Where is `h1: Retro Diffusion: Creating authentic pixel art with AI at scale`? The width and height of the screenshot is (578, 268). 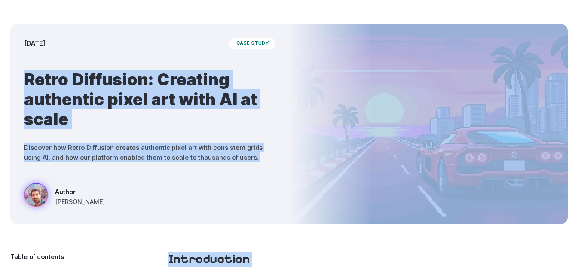 h1: Retro Diffusion: Creating authentic pixel art with AI at scale is located at coordinates (150, 99).